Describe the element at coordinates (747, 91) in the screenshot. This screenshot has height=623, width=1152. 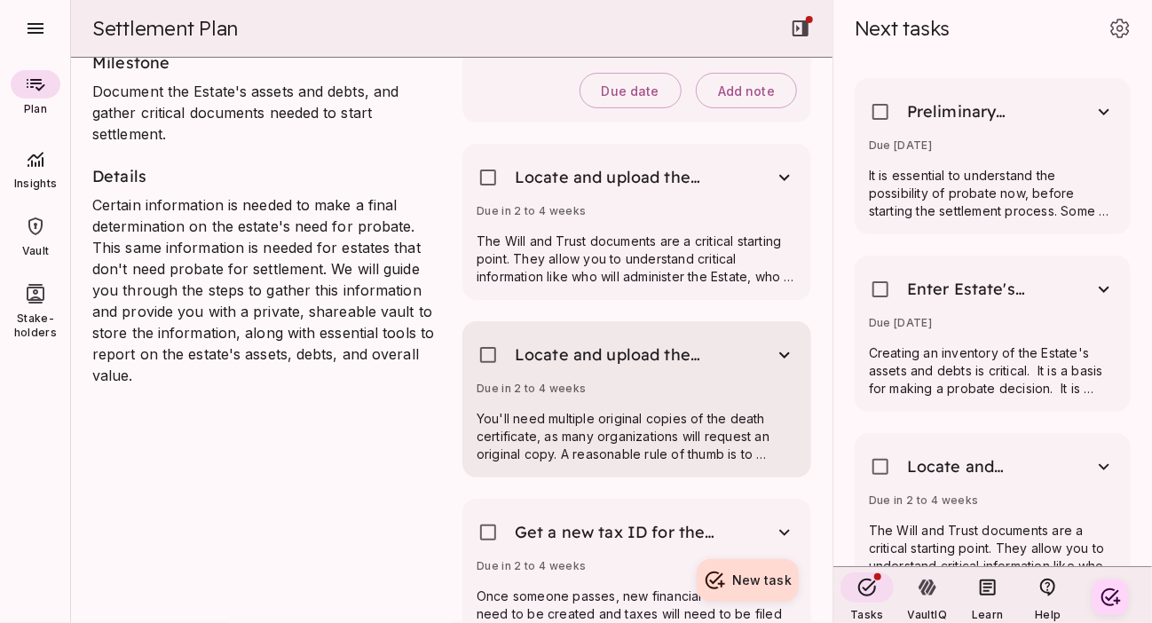
I see `button: Add note` at that location.